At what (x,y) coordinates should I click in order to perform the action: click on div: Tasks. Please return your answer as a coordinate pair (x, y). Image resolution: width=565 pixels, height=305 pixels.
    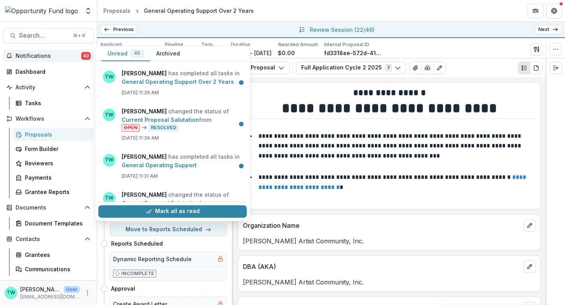
    Looking at the image, I should click on (56, 103).